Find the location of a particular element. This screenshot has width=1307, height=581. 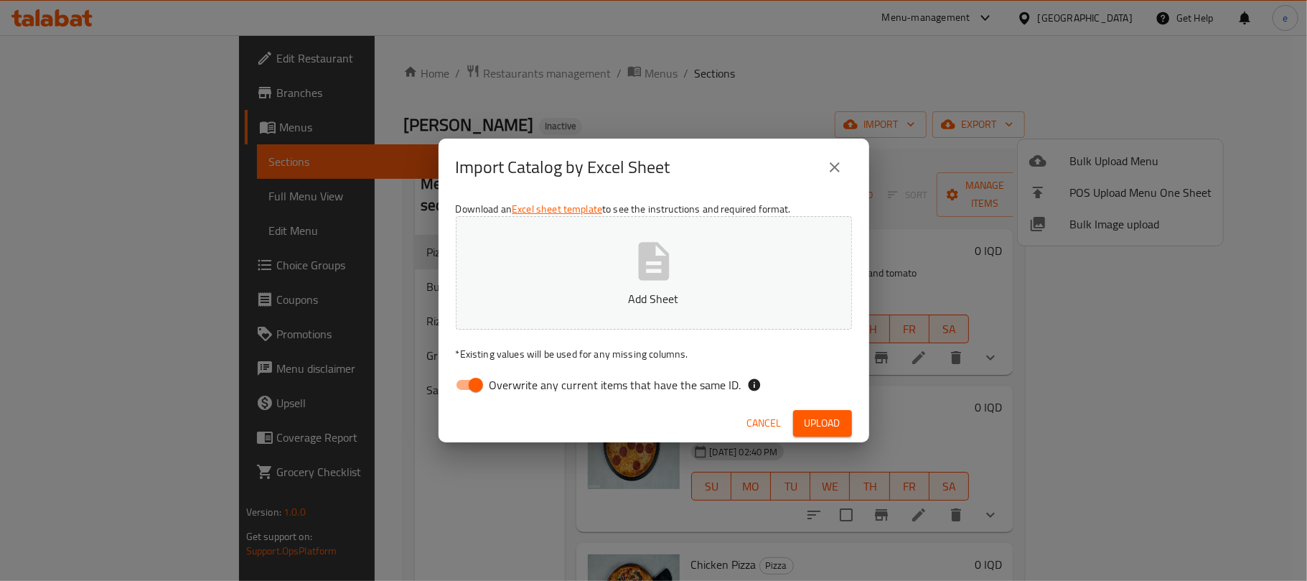

button: Upload is located at coordinates (823, 423).